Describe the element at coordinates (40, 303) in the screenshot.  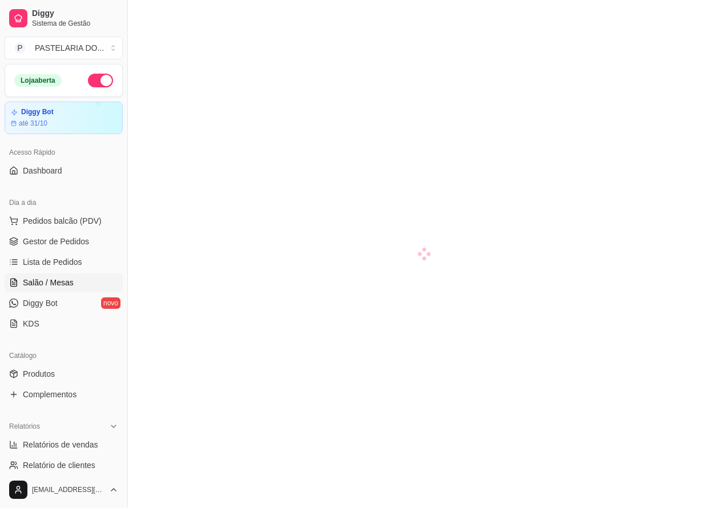
I see `span: Diggy Bot` at that location.